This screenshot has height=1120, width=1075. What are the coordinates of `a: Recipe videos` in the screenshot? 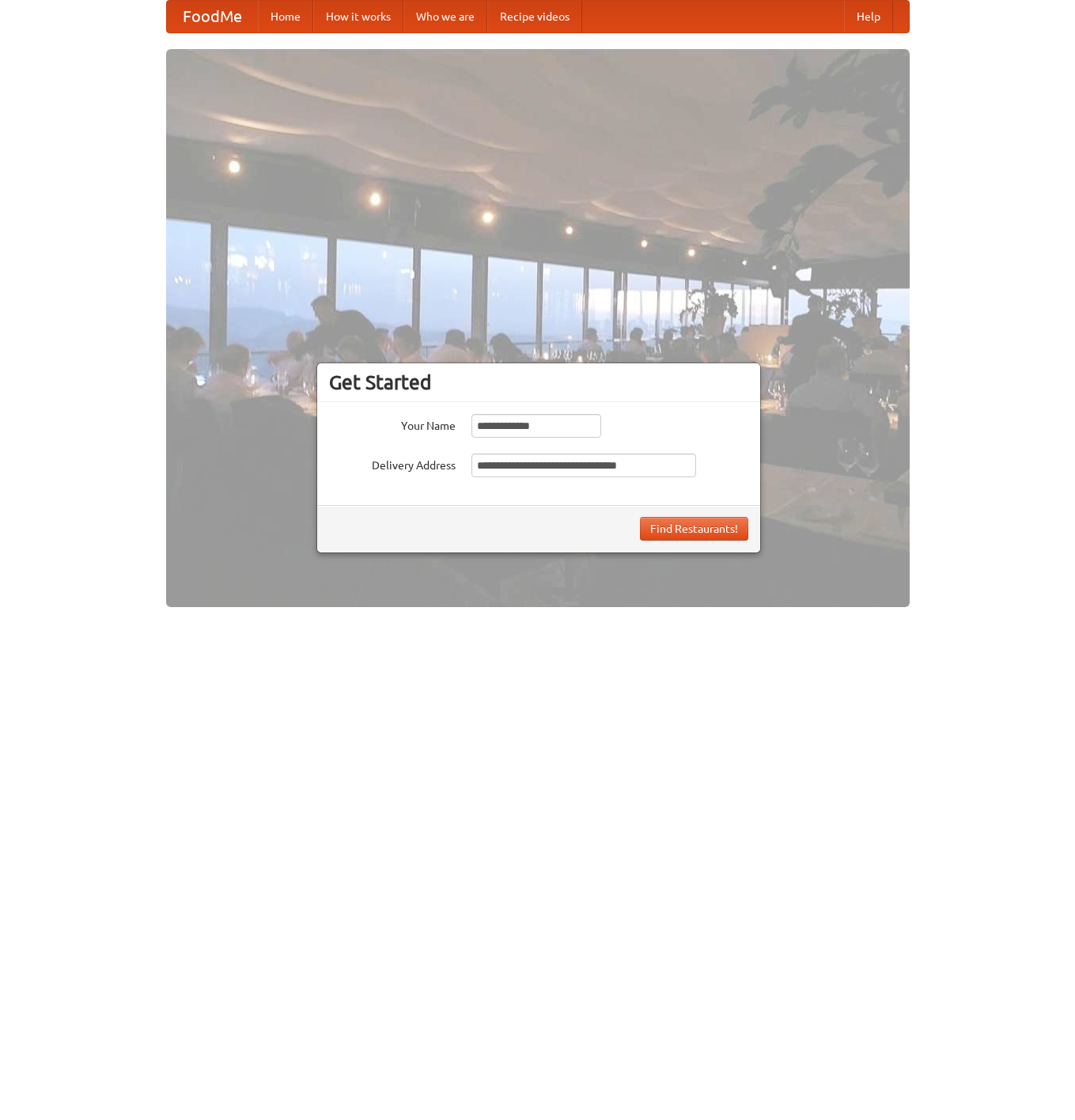 It's located at (535, 17).